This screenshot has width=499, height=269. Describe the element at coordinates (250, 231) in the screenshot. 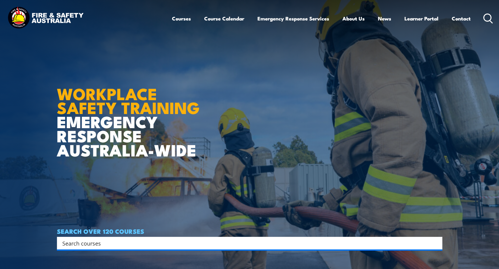

I see `h4: SEARCH OVER 120 COURSES` at that location.